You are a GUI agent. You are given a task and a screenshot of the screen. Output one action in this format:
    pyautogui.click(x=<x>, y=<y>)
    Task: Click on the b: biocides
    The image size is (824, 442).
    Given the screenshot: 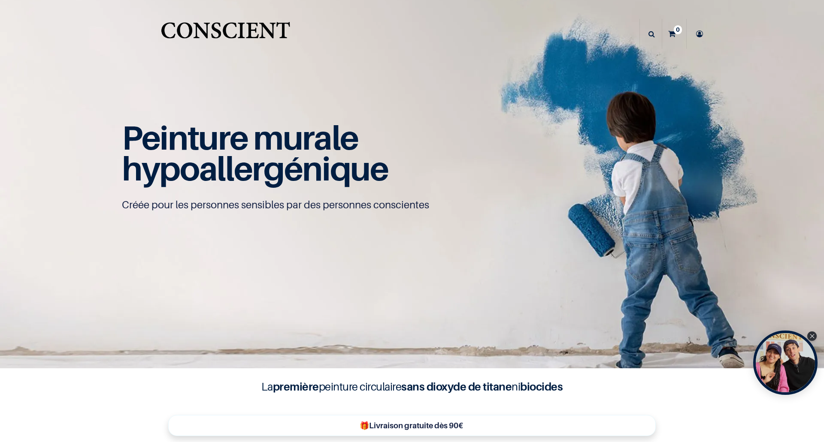 What is the action you would take?
    pyautogui.click(x=541, y=387)
    